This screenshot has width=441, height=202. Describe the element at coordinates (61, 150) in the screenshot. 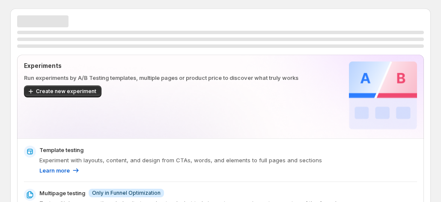

I see `p: Template testing` at that location.